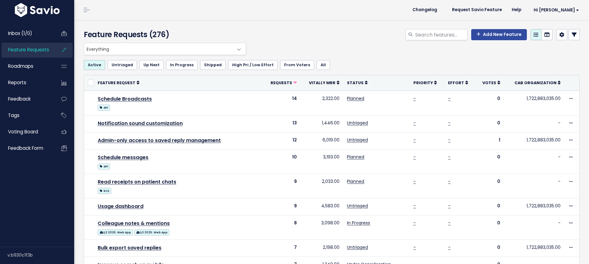  What do you see at coordinates (253, 65) in the screenshot?
I see `a: High Pri / Low Effort` at bounding box center [253, 65].